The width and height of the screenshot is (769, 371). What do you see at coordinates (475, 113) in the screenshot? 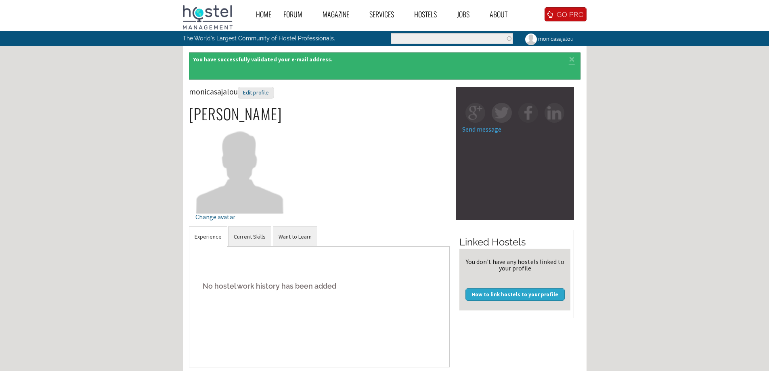
I see `img: gp-square.png` at bounding box center [475, 113].